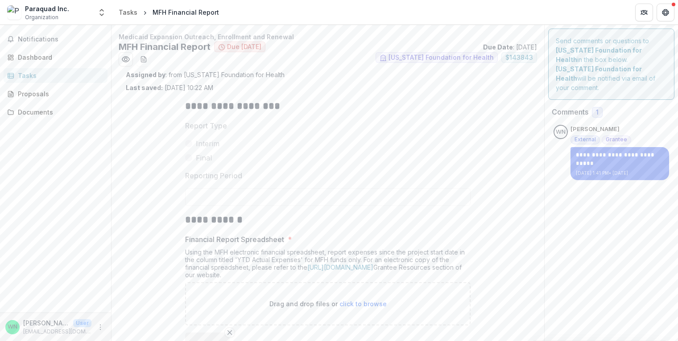  What do you see at coordinates (61, 39) in the screenshot?
I see `span: Notifications` at bounding box center [61, 39].